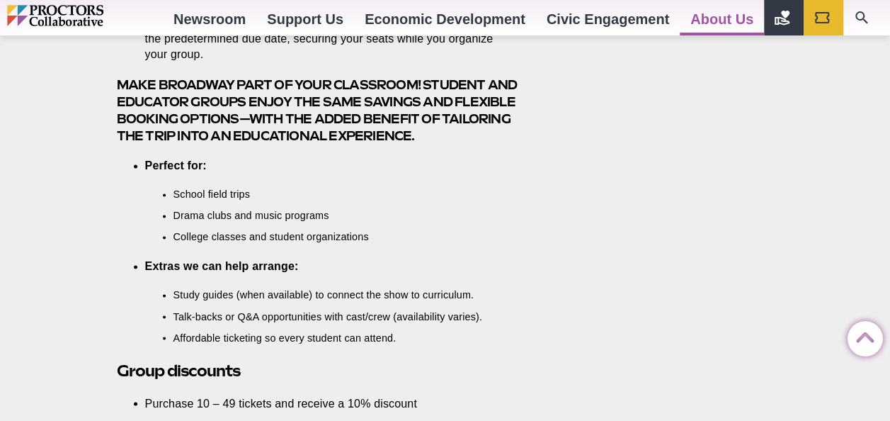 The image size is (890, 421). Describe the element at coordinates (222, 266) in the screenshot. I see `strong: Extras we can help arrange:` at that location.